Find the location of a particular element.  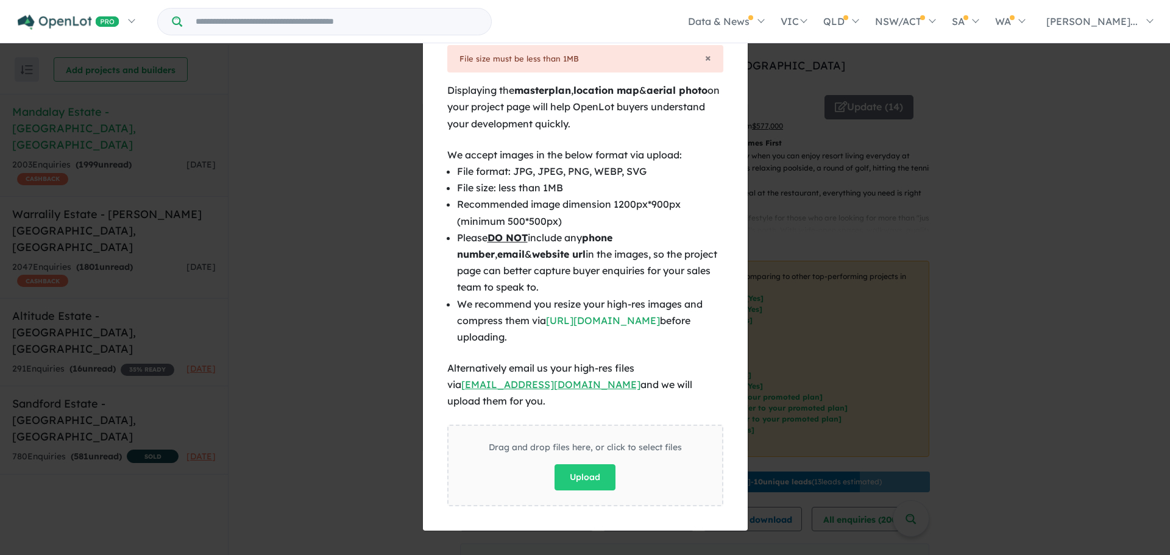

b: aerial photo is located at coordinates (677, 90).